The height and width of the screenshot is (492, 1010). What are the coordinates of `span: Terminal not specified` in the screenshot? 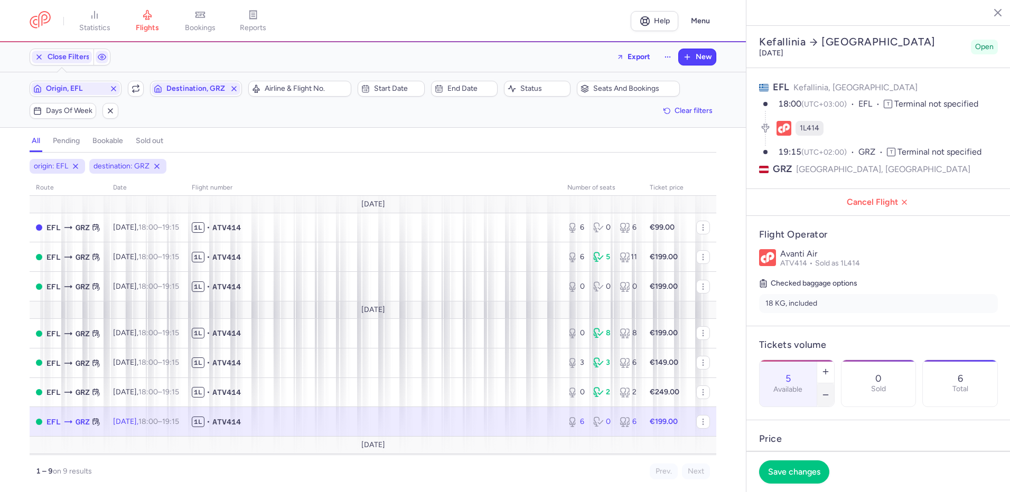 It's located at (939, 152).